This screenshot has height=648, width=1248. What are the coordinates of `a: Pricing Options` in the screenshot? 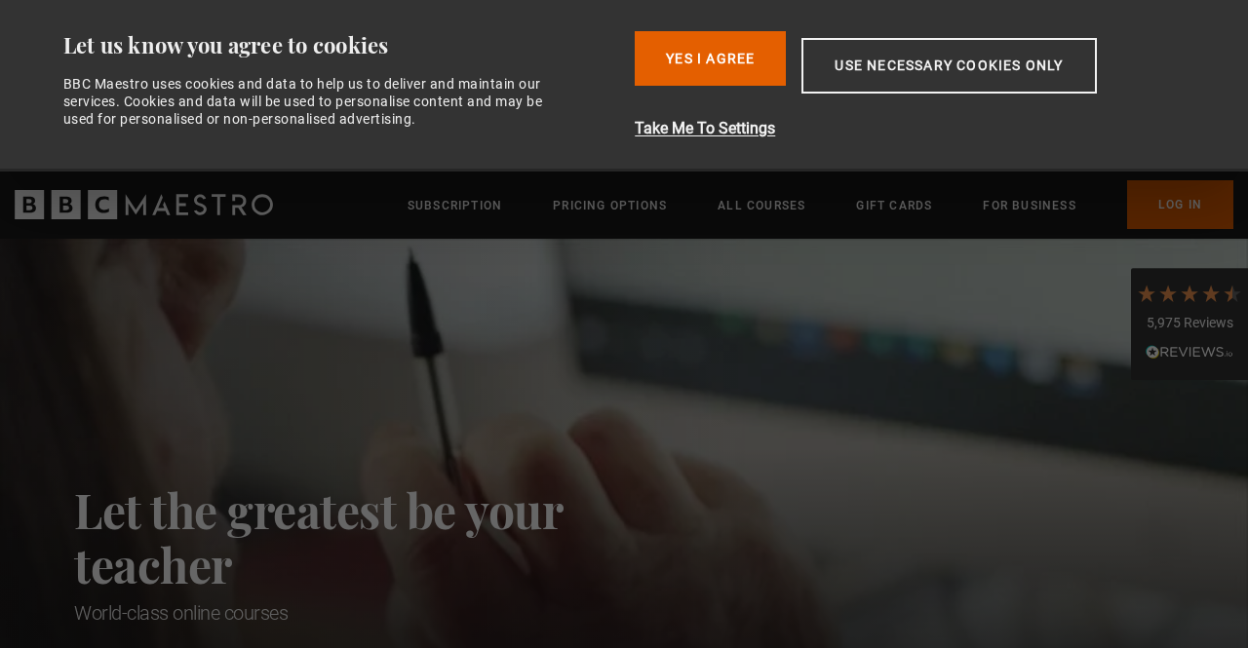 It's located at (609, 206).